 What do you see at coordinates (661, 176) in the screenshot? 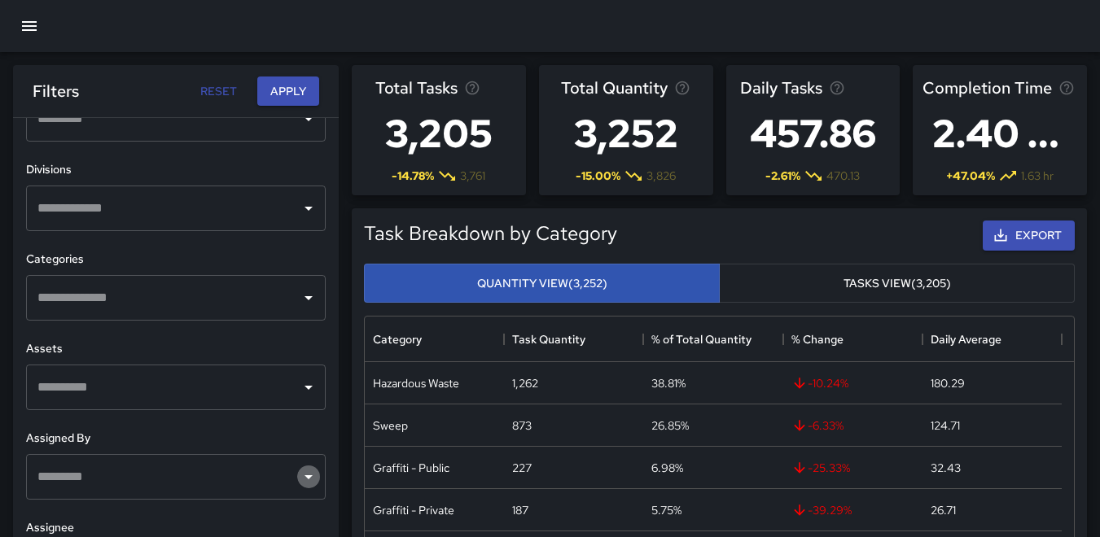
I see `span: 3,826` at bounding box center [661, 176].